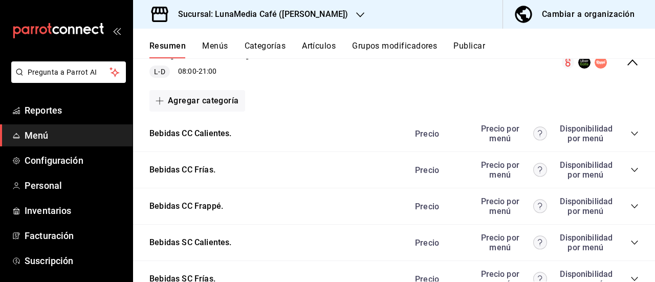 The height and width of the screenshot is (282, 655). I want to click on span: Menú, so click(74, 135).